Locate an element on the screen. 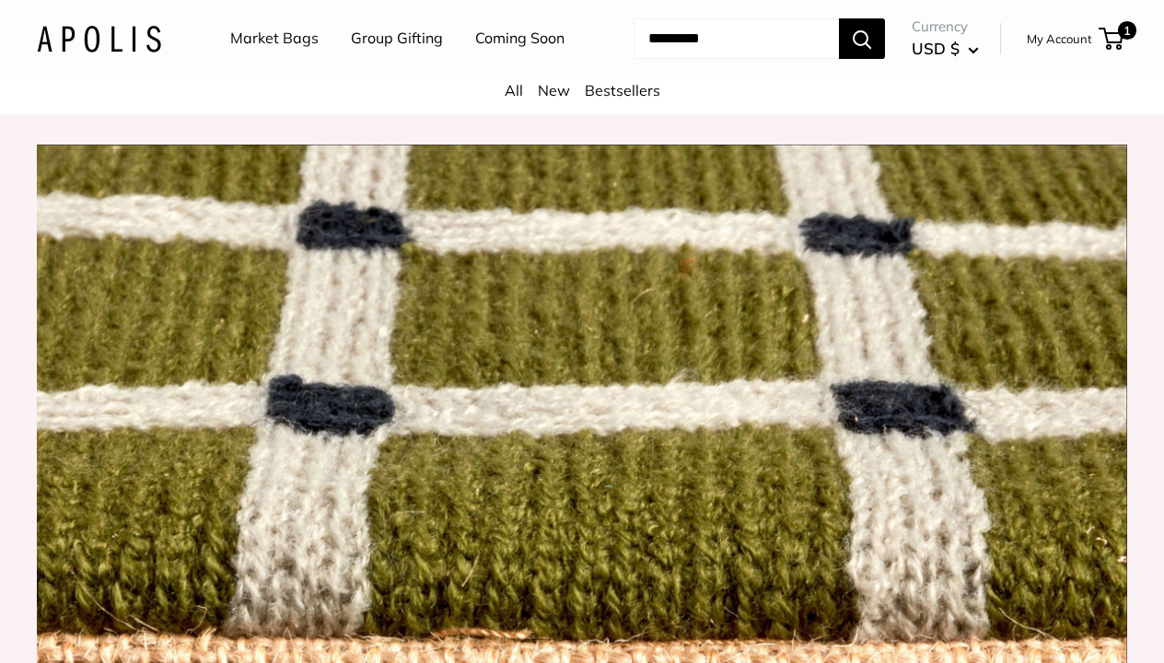 This screenshot has width=1164, height=663. a: 1 is located at coordinates (1112, 39).